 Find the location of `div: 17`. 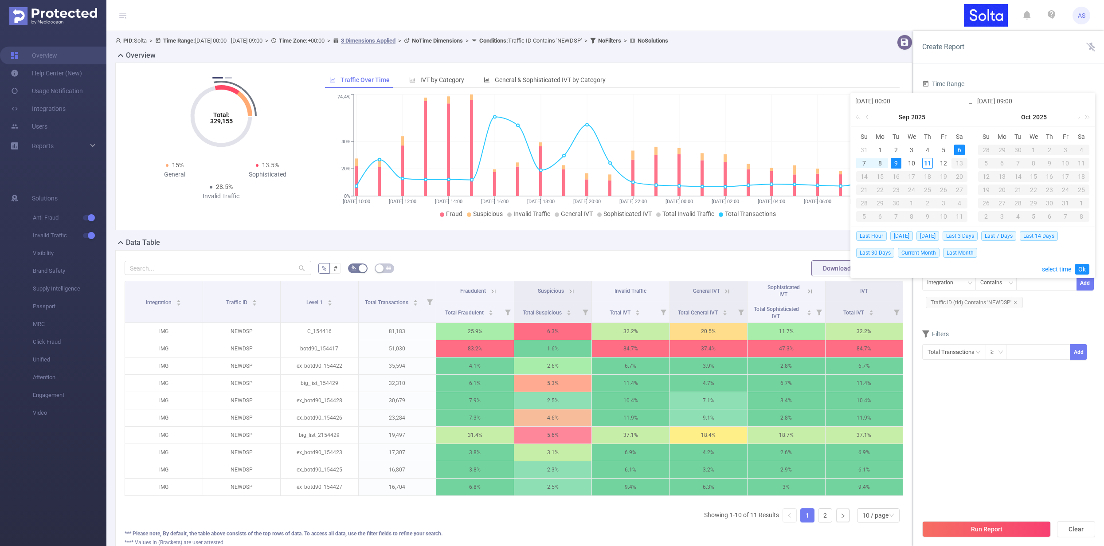

div: 17 is located at coordinates (1066, 177).